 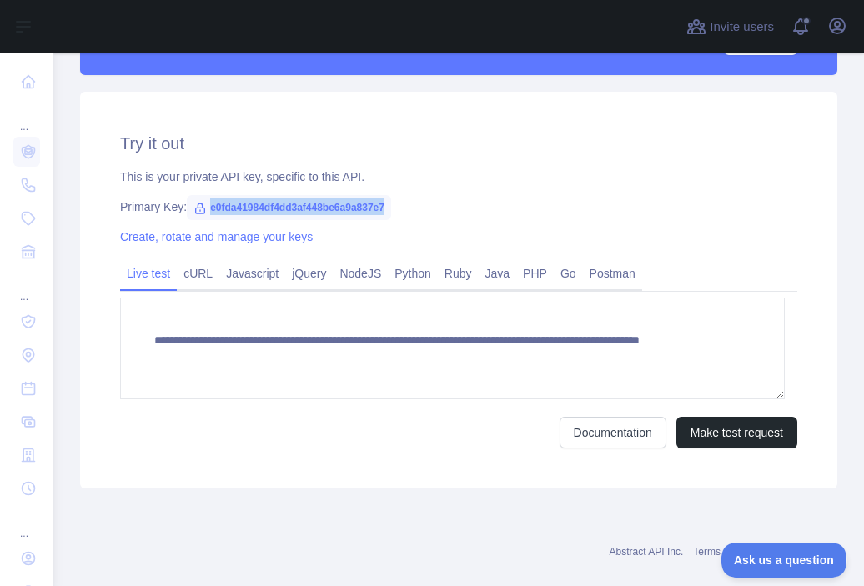 I want to click on a: PHP, so click(x=534, y=273).